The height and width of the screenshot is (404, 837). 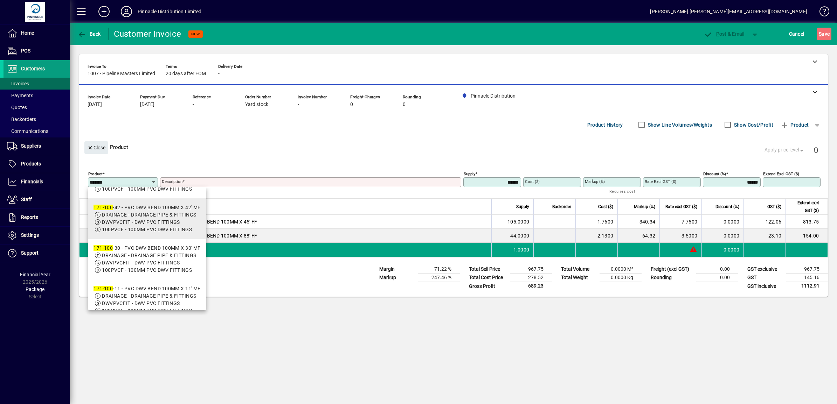 I want to click on a: Reports, so click(x=37, y=218).